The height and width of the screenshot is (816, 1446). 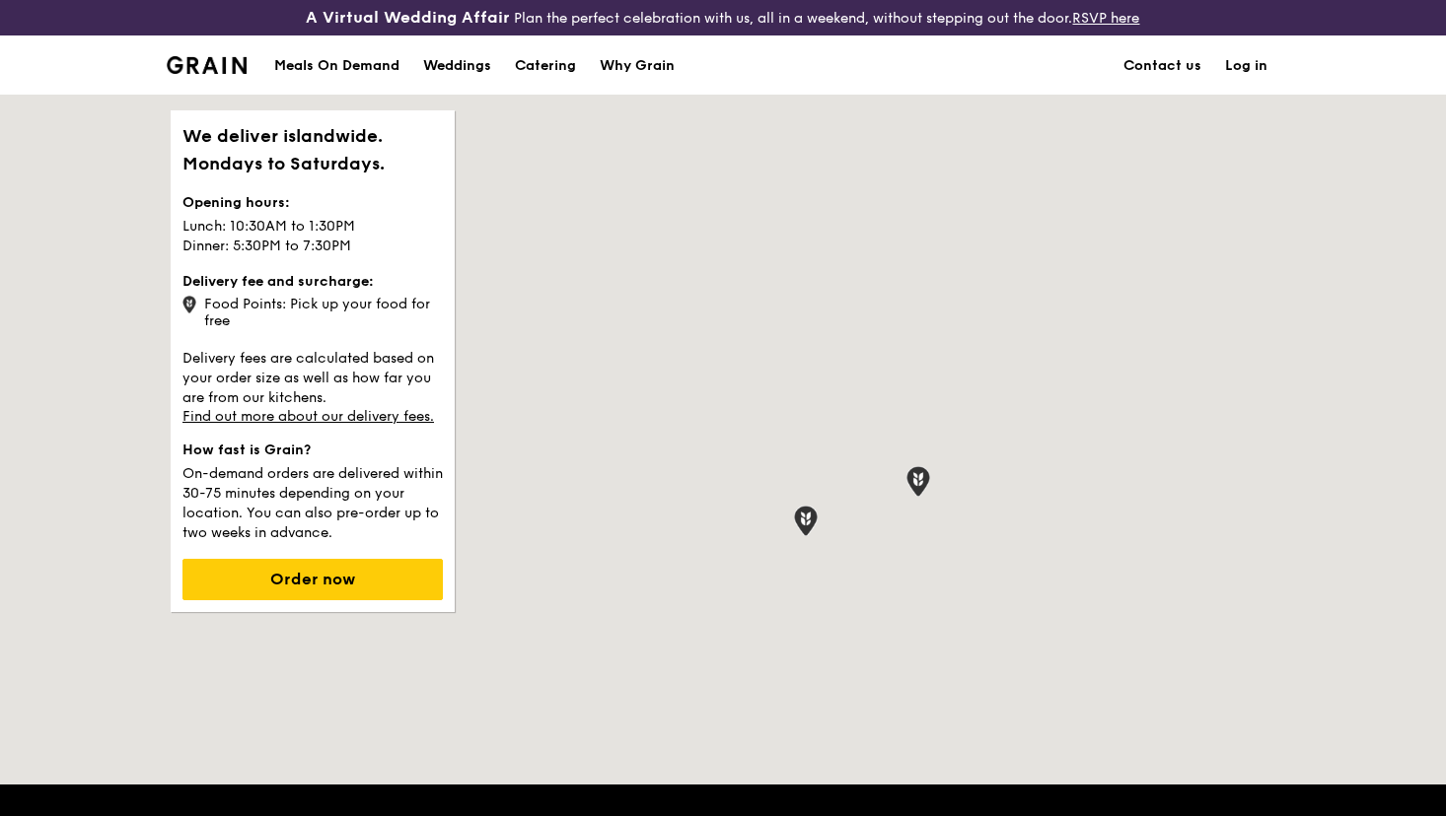 What do you see at coordinates (722, 18) in the screenshot?
I see `div: Plan the perfect celebration with us, all in a weekend, without stepping out the door.` at bounding box center [722, 18].